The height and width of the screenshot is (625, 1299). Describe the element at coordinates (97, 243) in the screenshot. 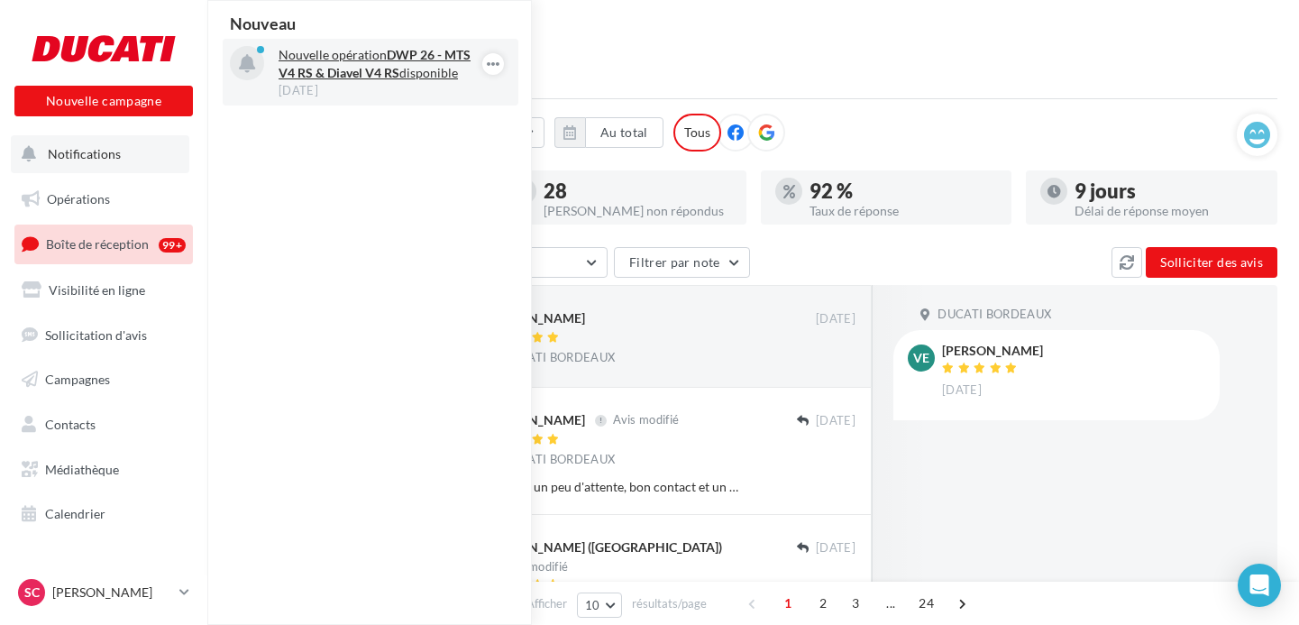

I see `span: Boîte de réception` at that location.